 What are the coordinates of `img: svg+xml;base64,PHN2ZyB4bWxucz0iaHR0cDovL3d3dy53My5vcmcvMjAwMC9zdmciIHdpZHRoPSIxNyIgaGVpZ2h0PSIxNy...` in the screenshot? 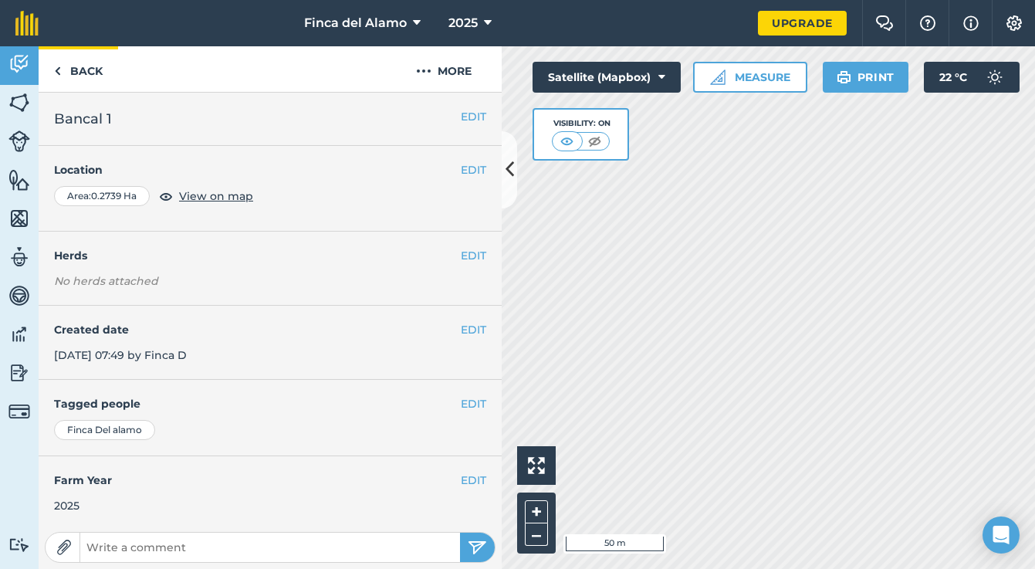 It's located at (971, 23).